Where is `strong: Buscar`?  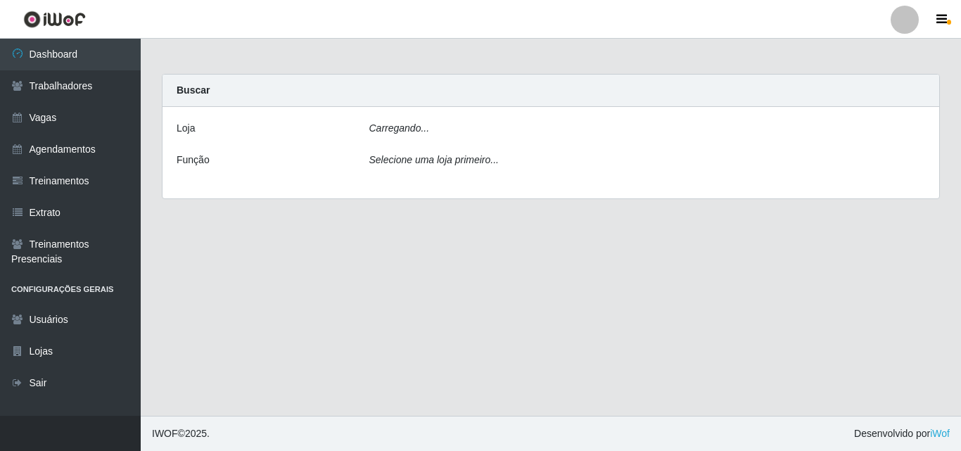 strong: Buscar is located at coordinates (193, 90).